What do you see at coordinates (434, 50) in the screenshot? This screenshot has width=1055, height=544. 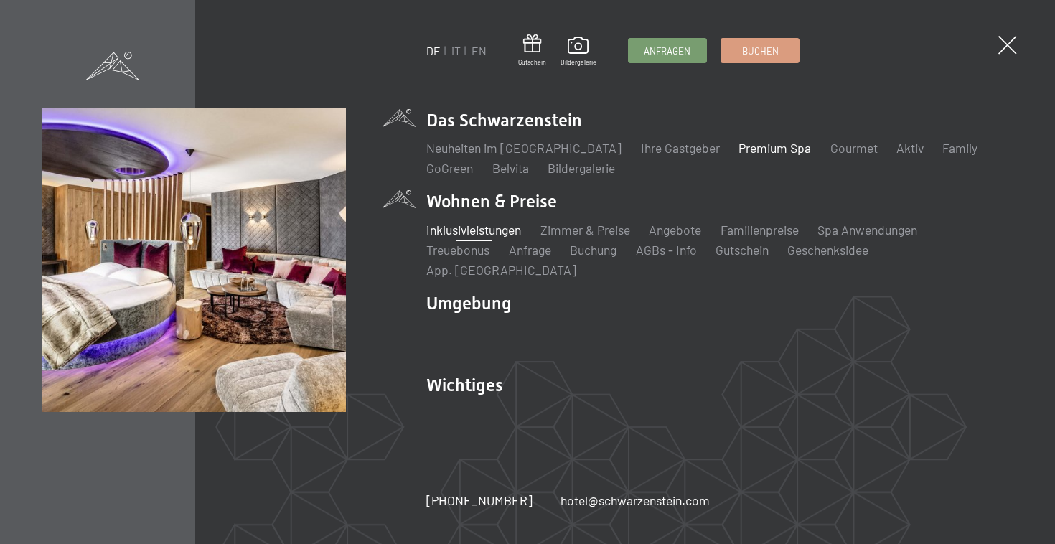 I see `a: DE` at bounding box center [434, 50].